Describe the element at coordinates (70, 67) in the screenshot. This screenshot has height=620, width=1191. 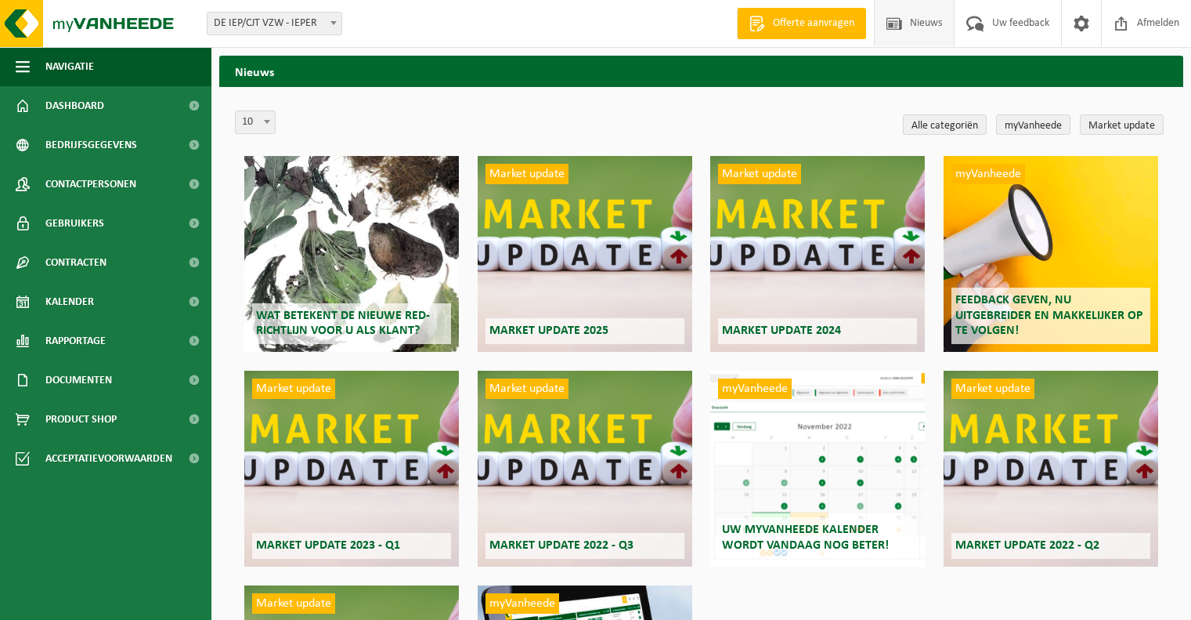
I see `span: Navigatie` at that location.